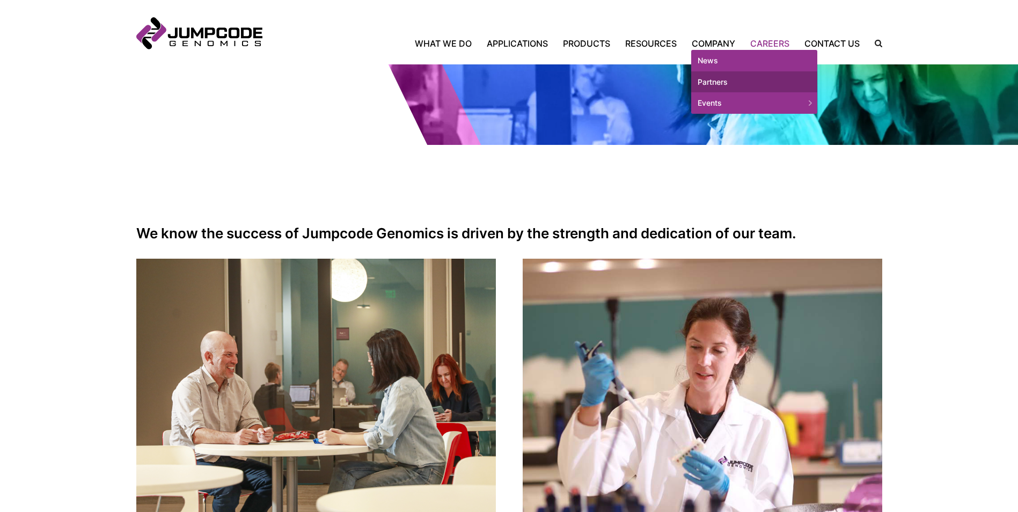  I want to click on nav: Primary Navigation, so click(564, 43).